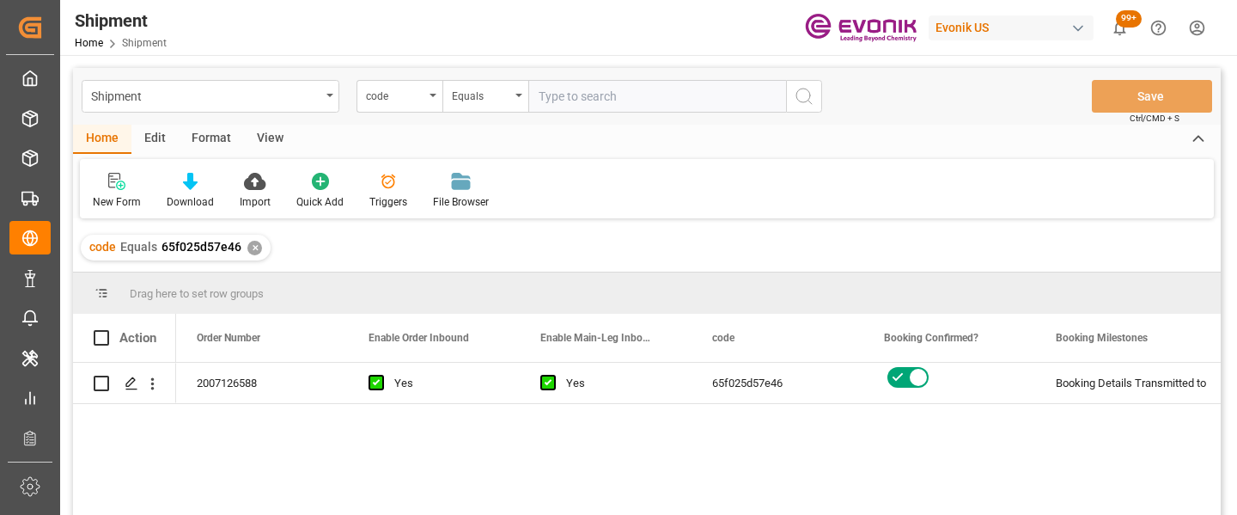 The image size is (1237, 515). What do you see at coordinates (102, 139) in the screenshot?
I see `div: Home` at bounding box center [102, 139].